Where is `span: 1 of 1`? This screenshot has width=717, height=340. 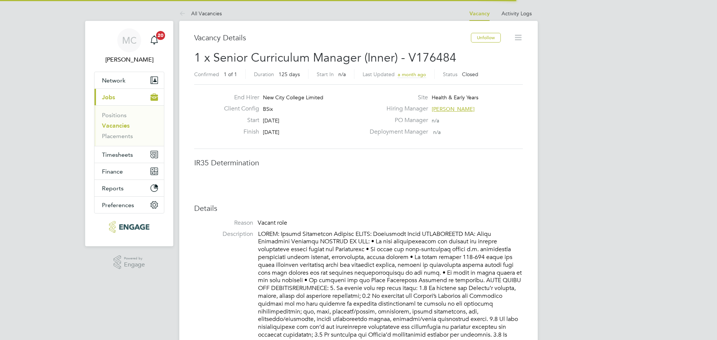
span: 1 of 1 is located at coordinates (230, 74).